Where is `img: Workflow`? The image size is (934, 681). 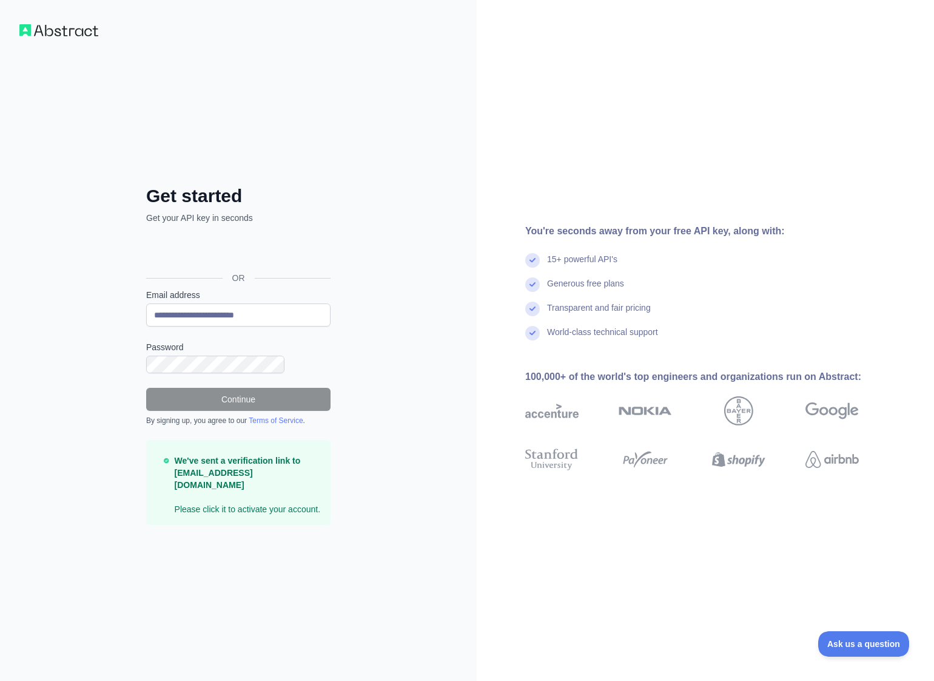
img: Workflow is located at coordinates (59, 30).